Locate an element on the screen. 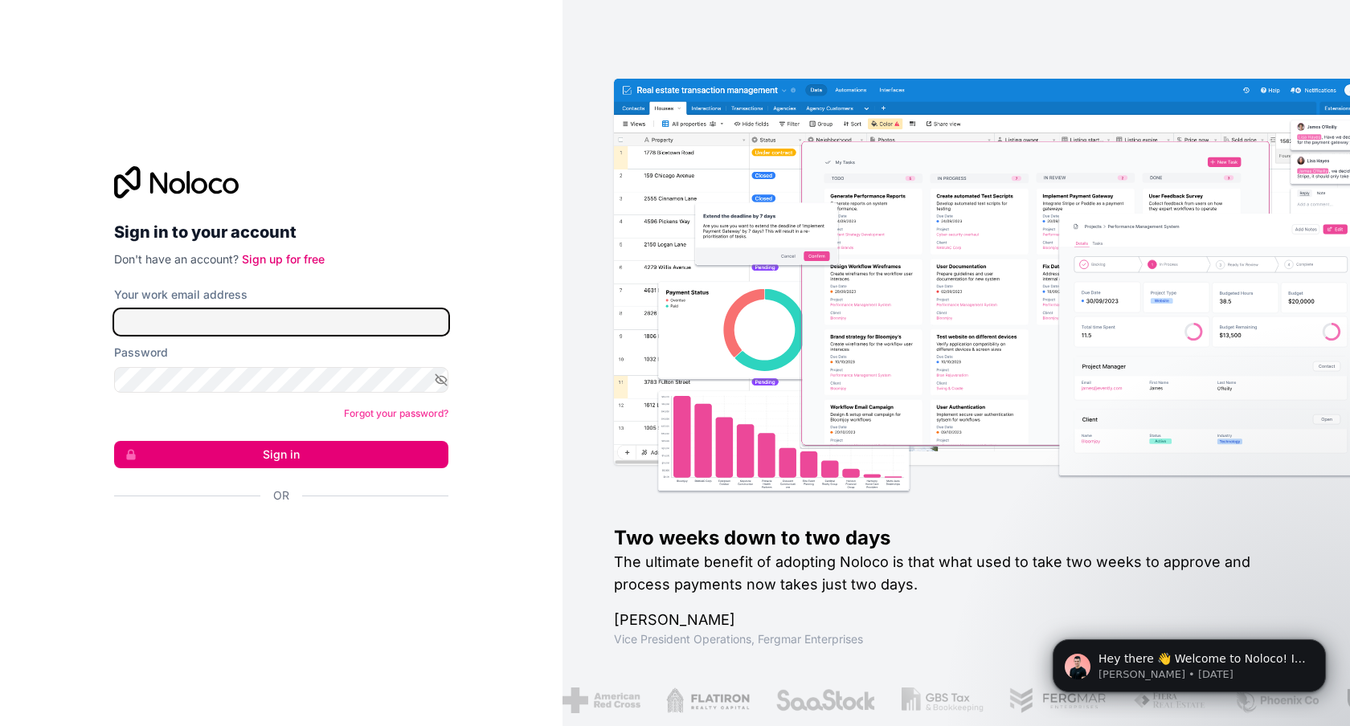 This screenshot has height=726, width=1350. img: /assets/american-red-cross-BAupjrZR.png is located at coordinates (599, 701).